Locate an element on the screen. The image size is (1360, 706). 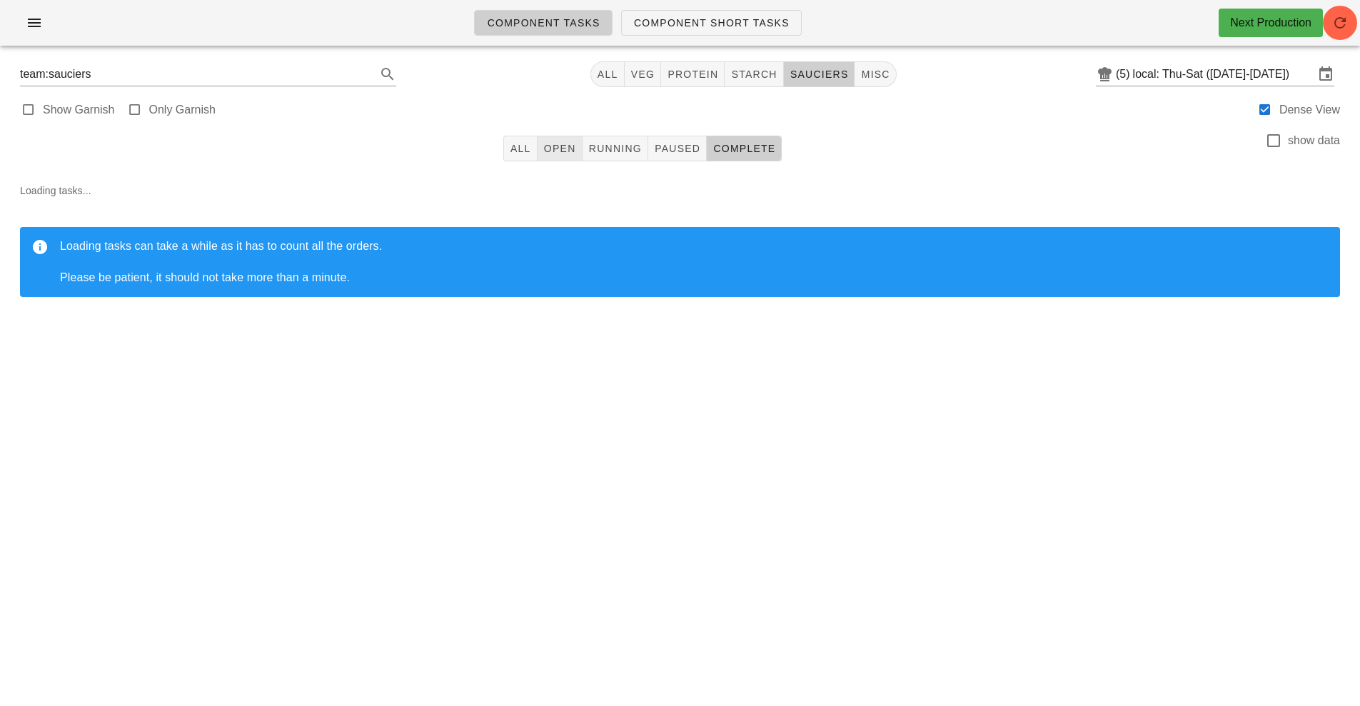
div: Loading tasks can take a while as it has to count all the orders. Please be patient, it should no... is located at coordinates (694, 262).